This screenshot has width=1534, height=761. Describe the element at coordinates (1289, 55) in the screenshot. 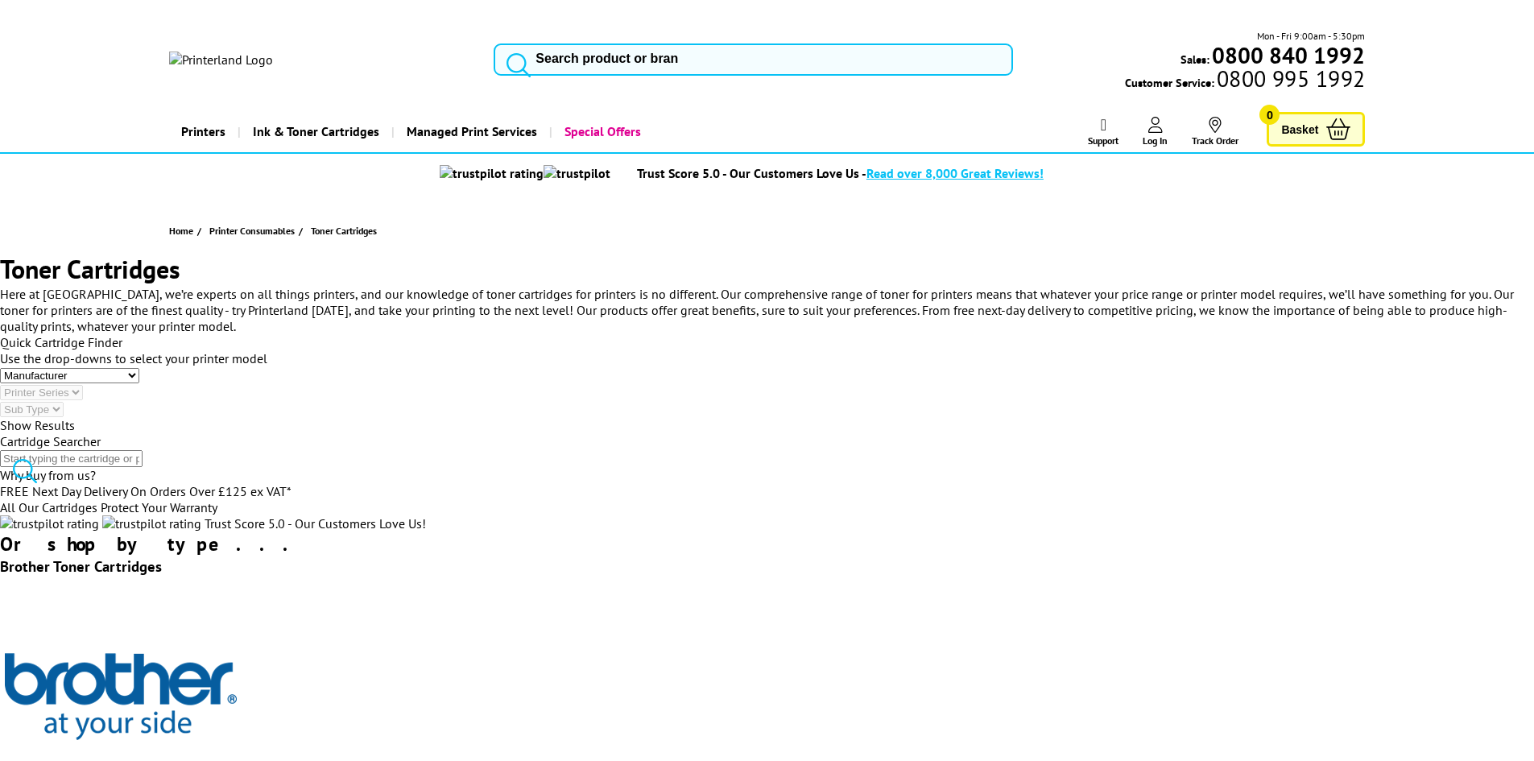

I see `b: 0800 840 1992` at that location.